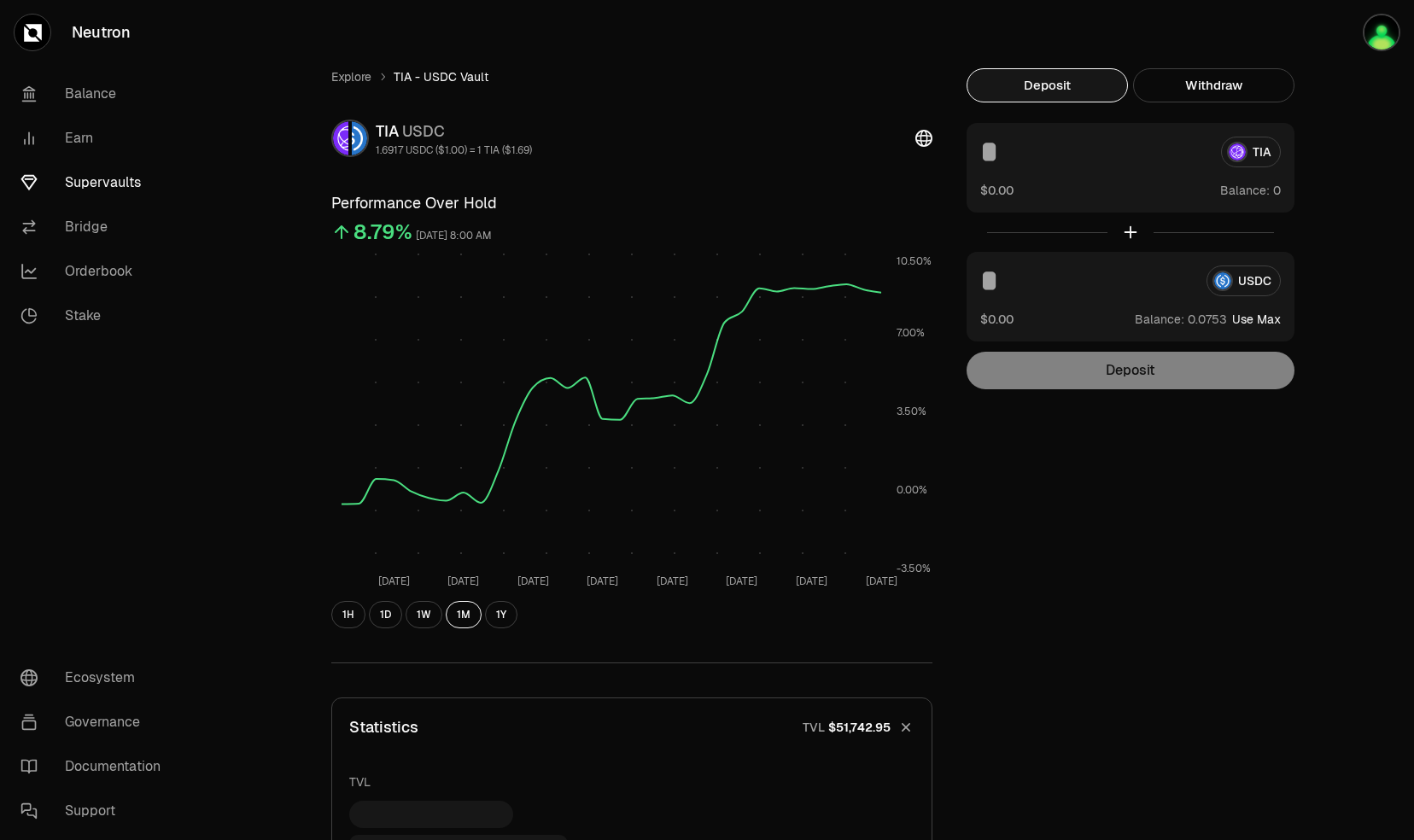 The width and height of the screenshot is (1414, 840). What do you see at coordinates (95, 316) in the screenshot?
I see `a: Stake` at bounding box center [95, 316].